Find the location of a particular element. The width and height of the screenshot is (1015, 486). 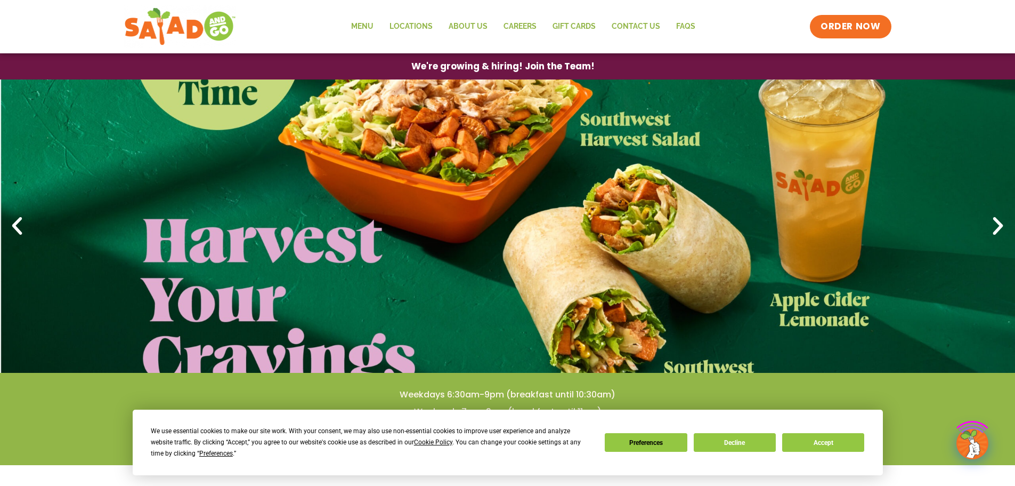

a: Contact Us is located at coordinates (636, 27).